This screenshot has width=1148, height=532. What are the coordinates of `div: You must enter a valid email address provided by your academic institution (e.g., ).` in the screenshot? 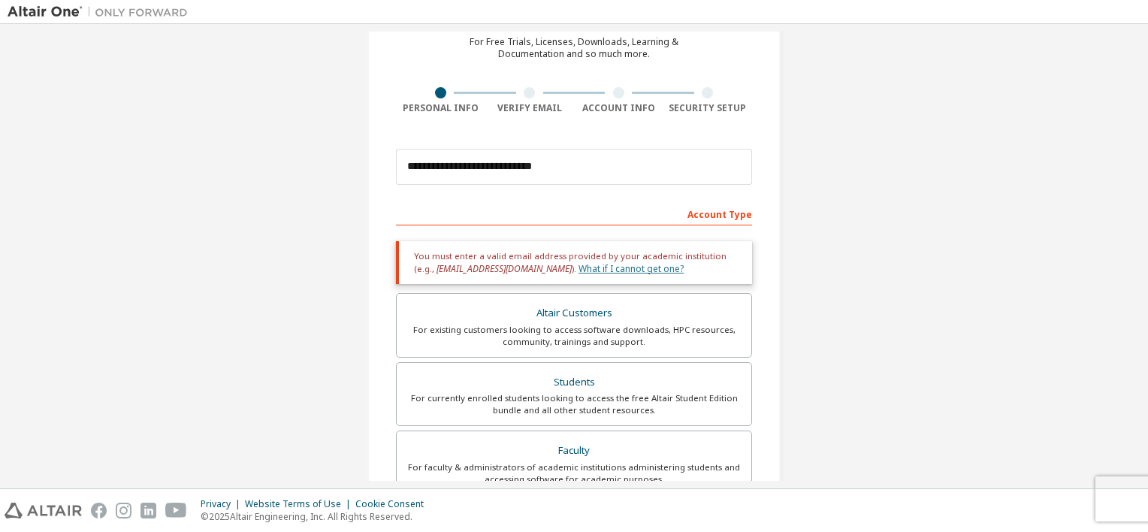 It's located at (574, 262).